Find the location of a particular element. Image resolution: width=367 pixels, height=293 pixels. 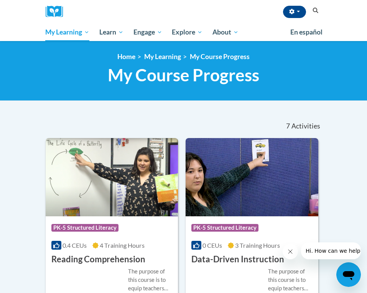

span: Learn is located at coordinates (111, 32).